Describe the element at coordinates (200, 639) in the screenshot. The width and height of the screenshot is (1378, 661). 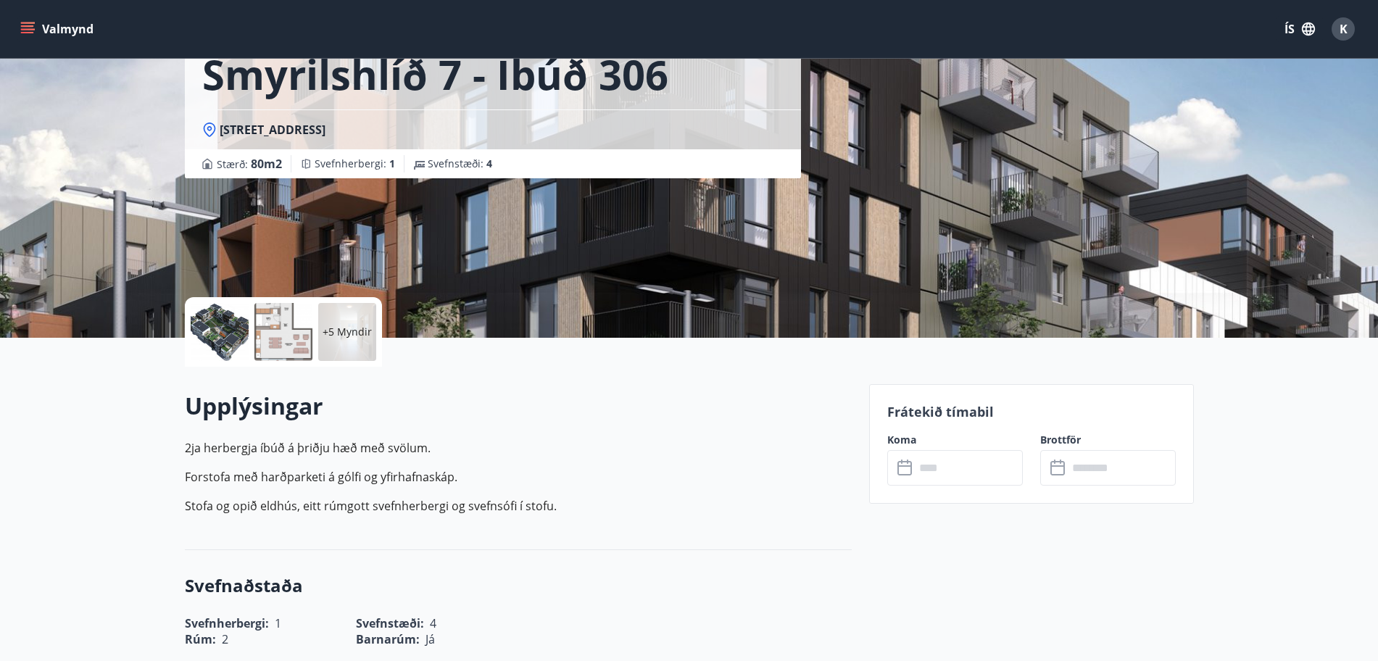
I see `span: Rúm :` at that location.